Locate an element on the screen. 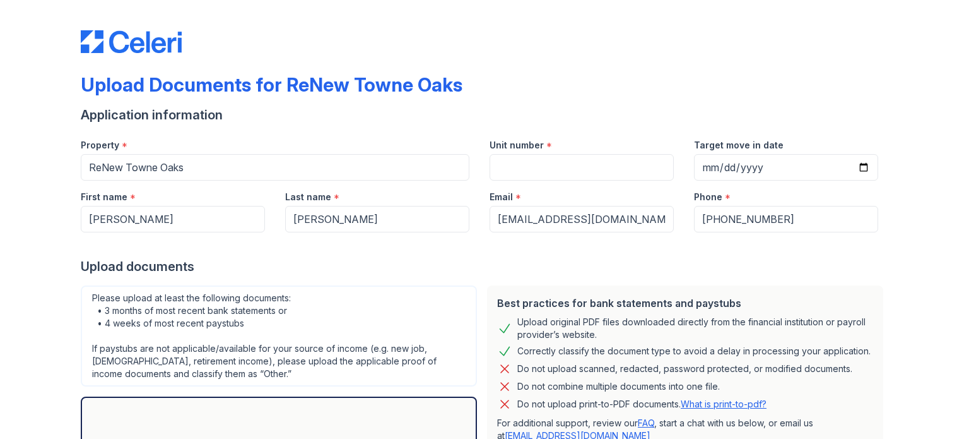 The height and width of the screenshot is (439, 969). label: Email is located at coordinates (501, 197).